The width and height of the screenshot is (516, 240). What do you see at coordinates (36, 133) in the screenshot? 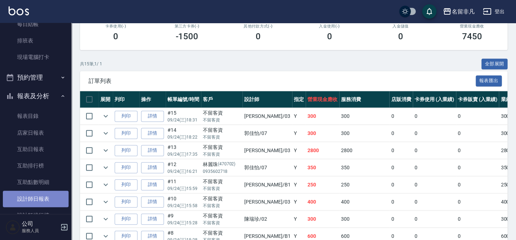
I see `a: 店家日報表` at bounding box center [36, 133].